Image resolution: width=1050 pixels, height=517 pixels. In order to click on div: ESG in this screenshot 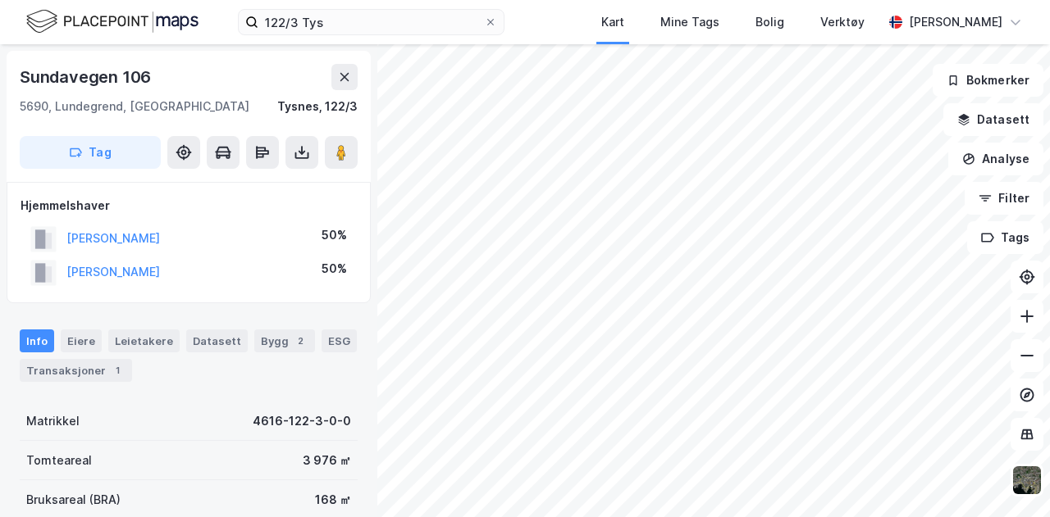, I will do `click(339, 341)`.